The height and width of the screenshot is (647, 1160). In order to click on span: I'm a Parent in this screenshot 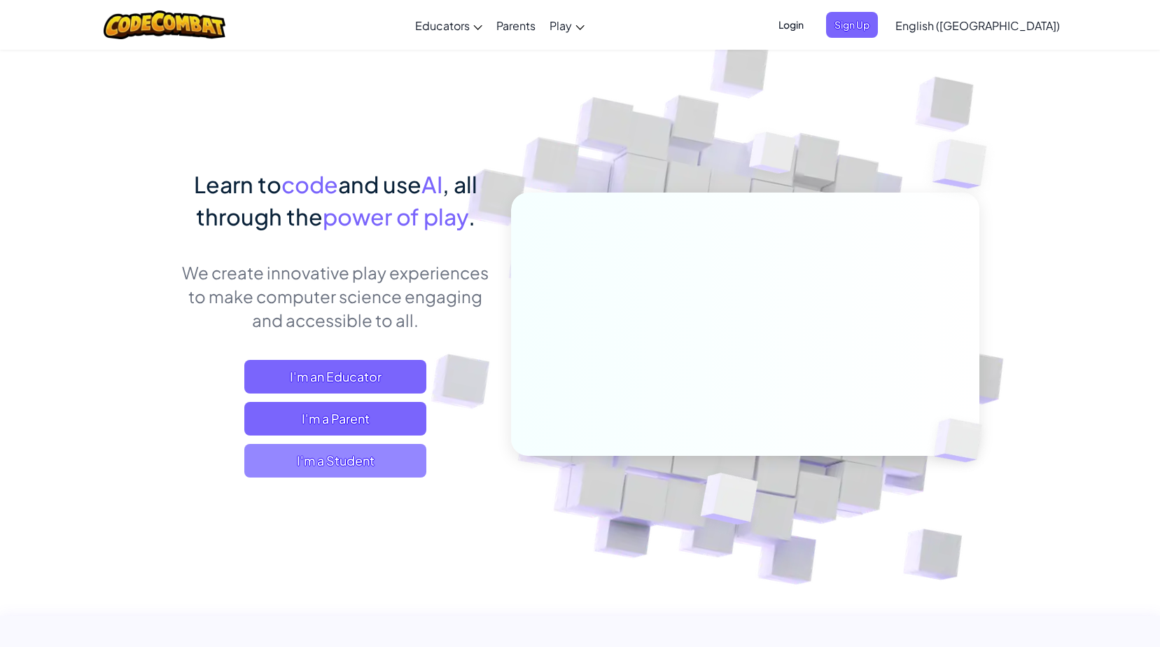, I will do `click(335, 419)`.